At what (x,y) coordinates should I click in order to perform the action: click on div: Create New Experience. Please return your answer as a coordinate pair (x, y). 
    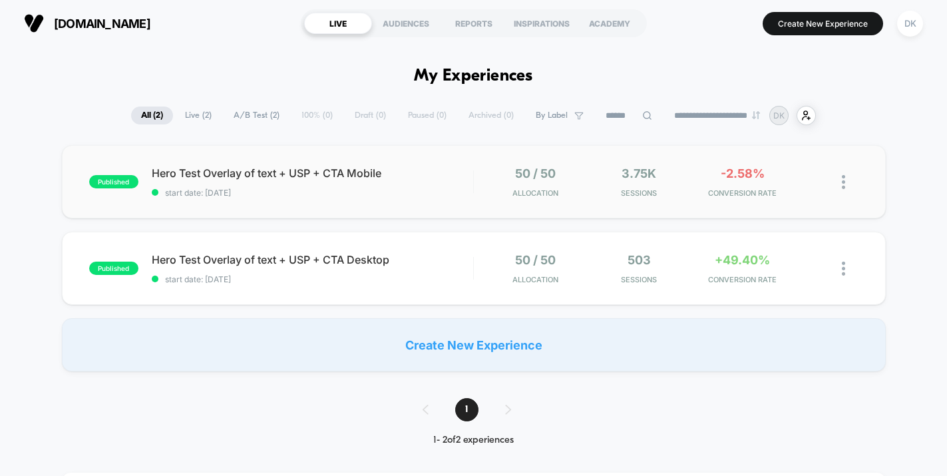
    Looking at the image, I should click on (474, 345).